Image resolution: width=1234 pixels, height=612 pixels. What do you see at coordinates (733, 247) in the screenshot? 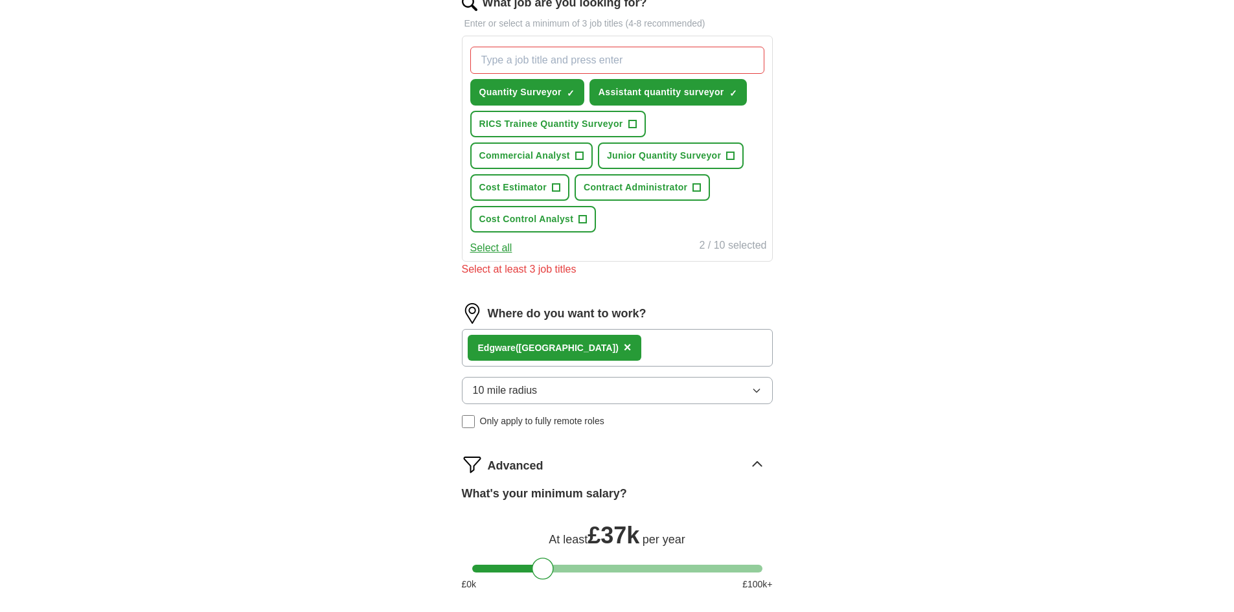
I see `div: 2 / 10 selected` at bounding box center [733, 247].